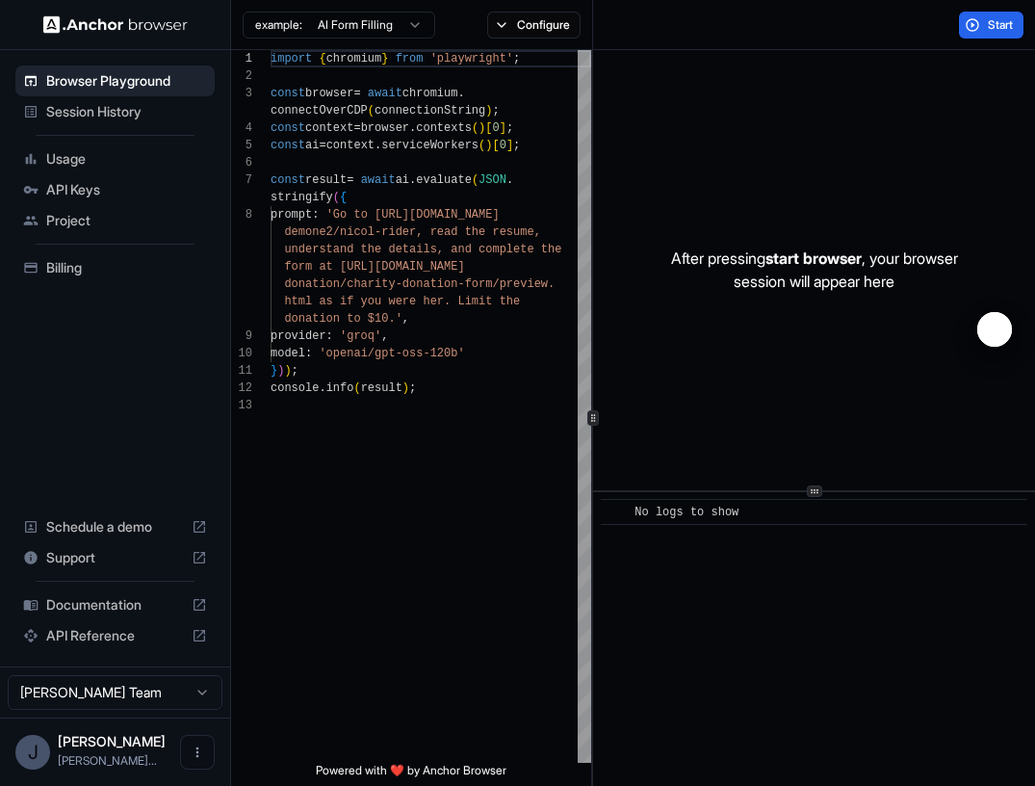 The width and height of the screenshot is (1035, 786). I want to click on span: start browser, so click(814, 258).